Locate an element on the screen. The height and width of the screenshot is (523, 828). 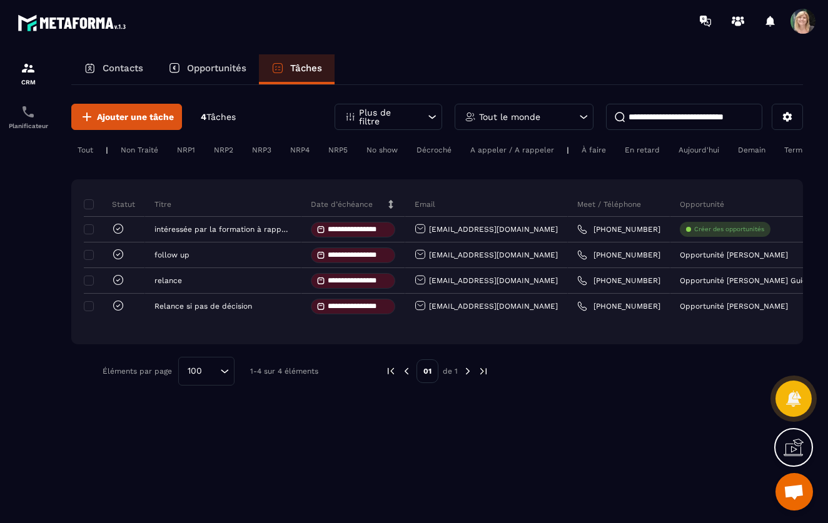
p: Meet / Téléphone is located at coordinates (609, 204).